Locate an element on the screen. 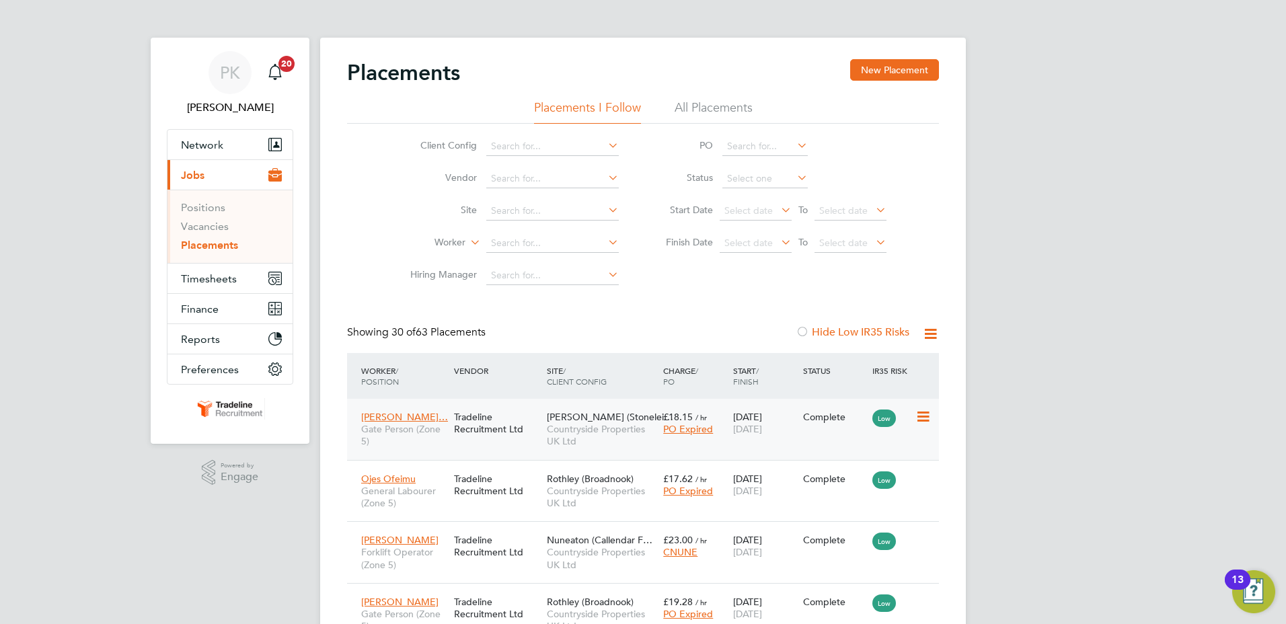 The image size is (1286, 624). span: PK is located at coordinates (230, 73).